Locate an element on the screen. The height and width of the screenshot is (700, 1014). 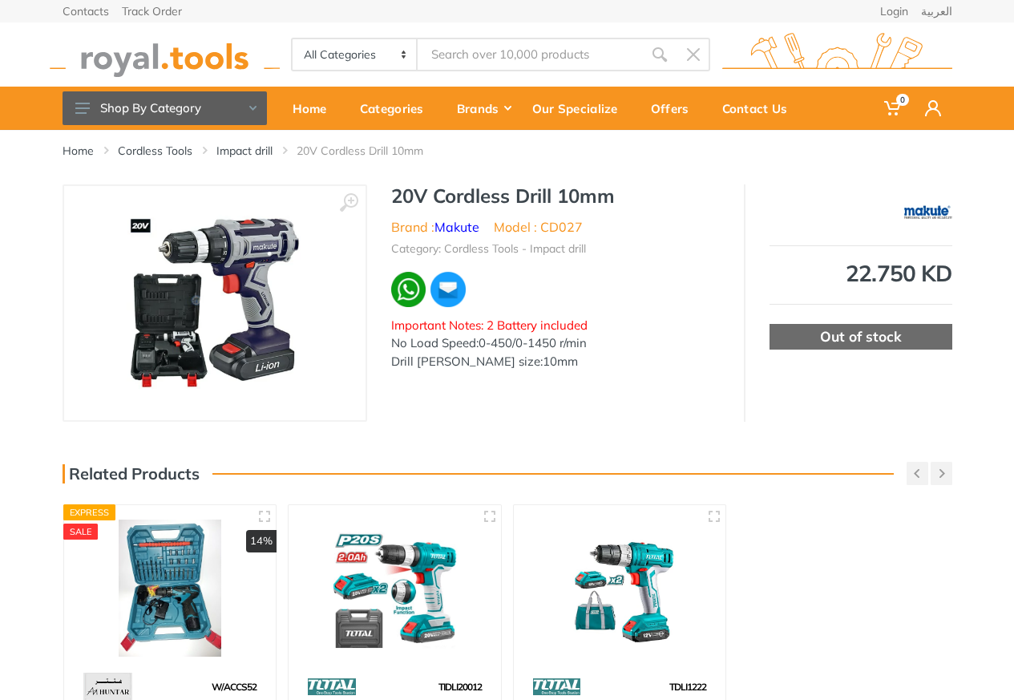
a: Cordless Tools is located at coordinates (155, 151).